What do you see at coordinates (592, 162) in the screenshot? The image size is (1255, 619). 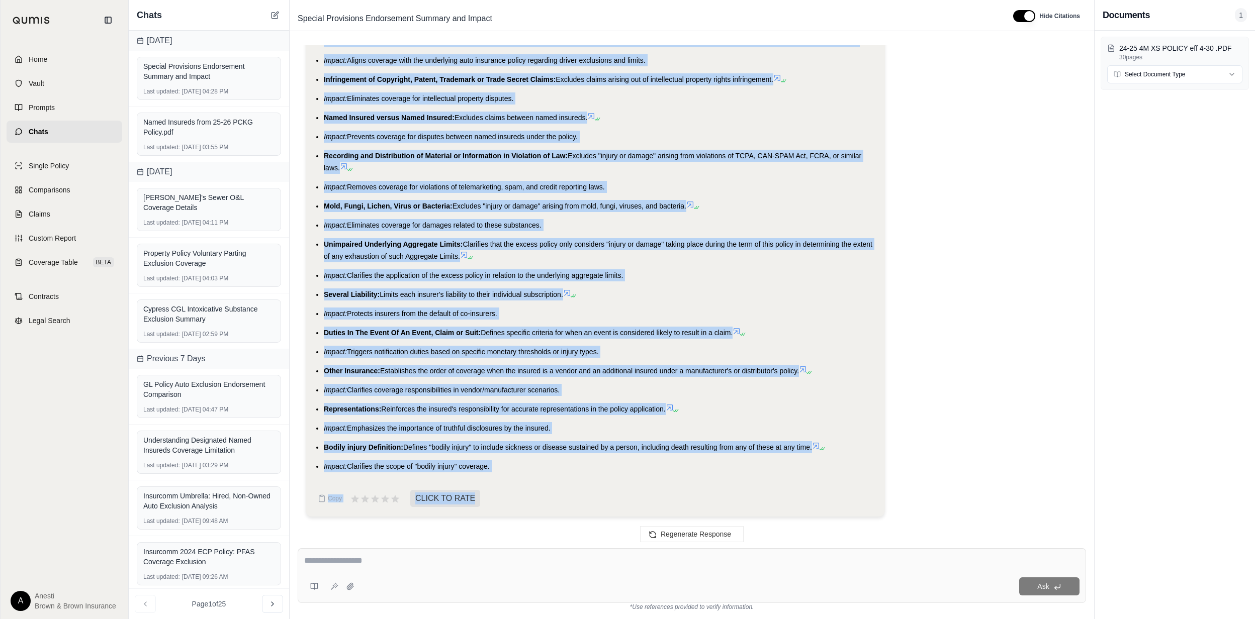 I see `span: Excludes "injury or damage" arising from violations of TCPA, CAN-SPAM Act, FCRA, or similar laws.` at bounding box center [592, 162].